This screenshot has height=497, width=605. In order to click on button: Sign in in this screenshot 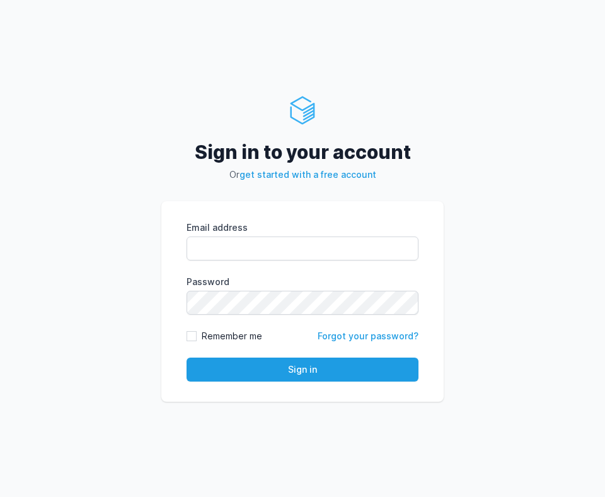, I will do `click(303, 370)`.